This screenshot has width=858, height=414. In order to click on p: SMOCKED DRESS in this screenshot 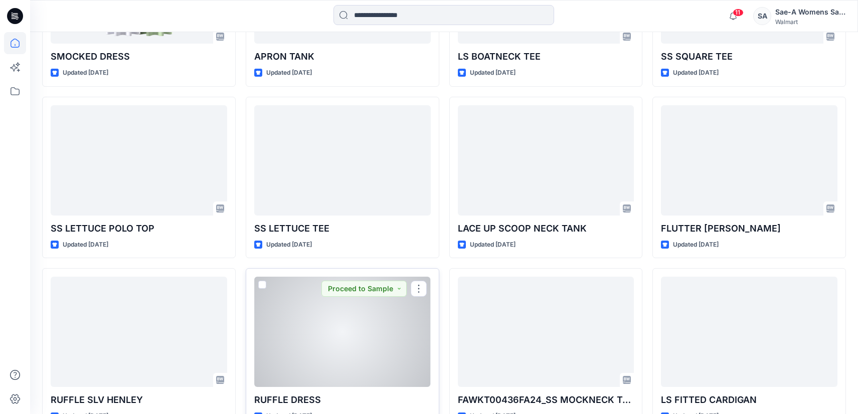, I will do `click(139, 57)`.